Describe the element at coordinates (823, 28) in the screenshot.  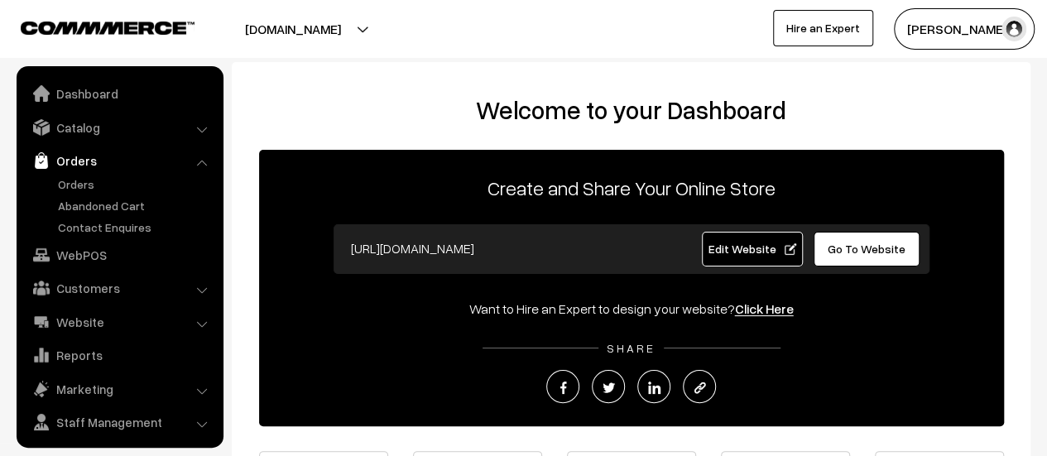
I see `a: Hire an Expert` at that location.